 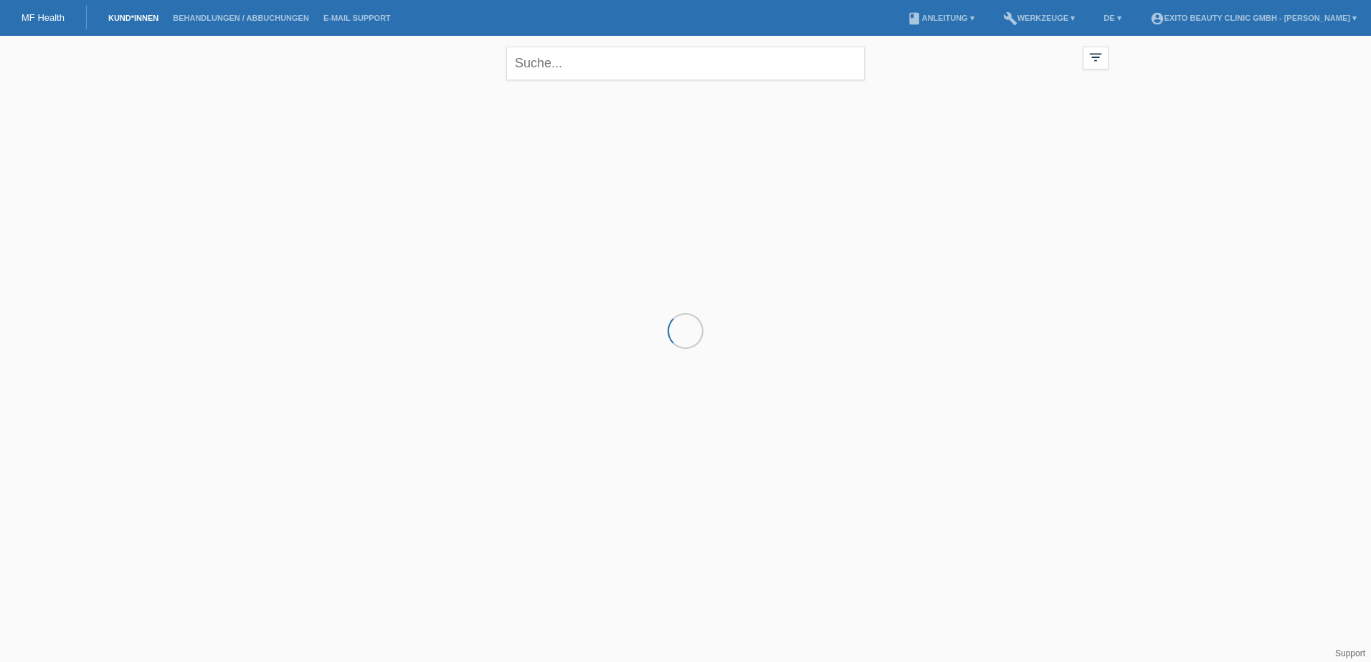 What do you see at coordinates (1039, 18) in the screenshot?
I see `a: buildWerkzeuge ▾` at bounding box center [1039, 18].